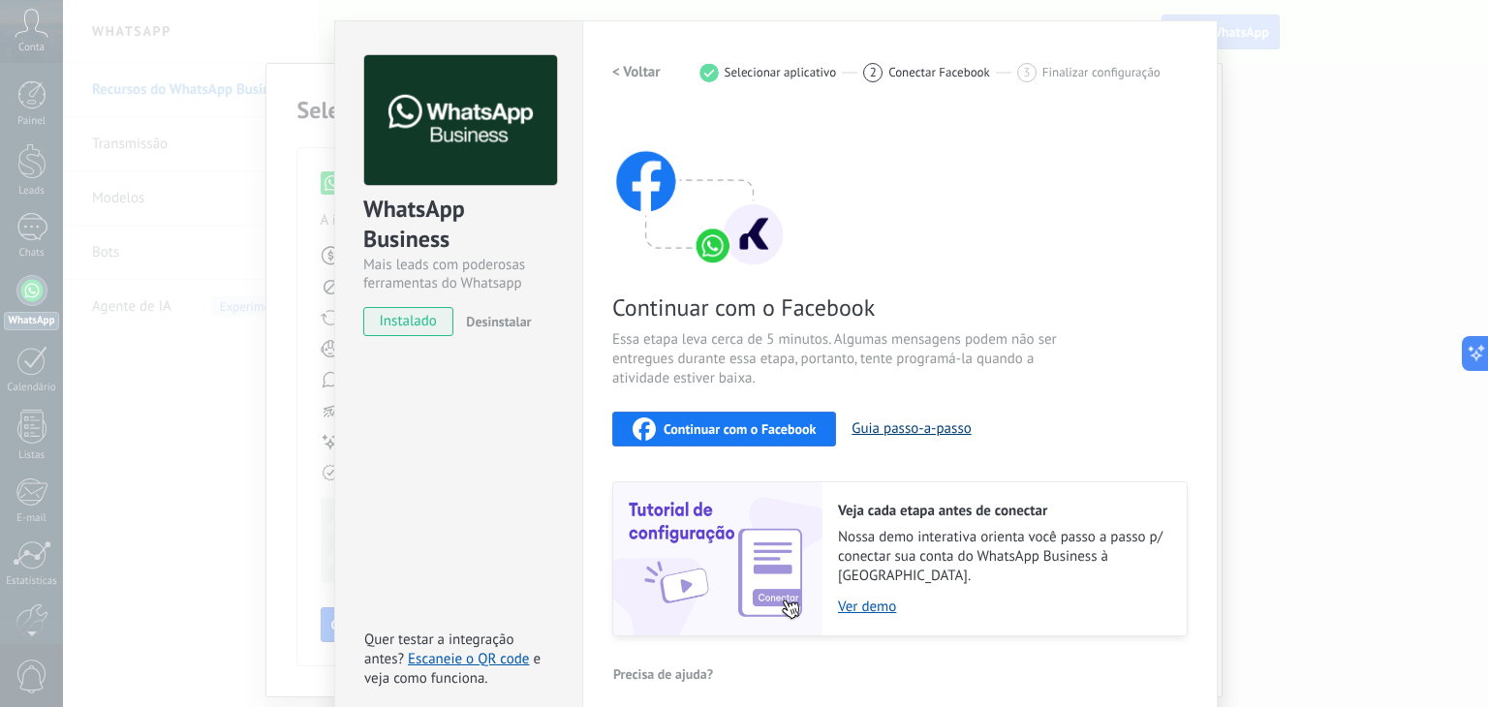 The height and width of the screenshot is (707, 1488). I want to click on a: Escaneie o QR code, so click(468, 659).